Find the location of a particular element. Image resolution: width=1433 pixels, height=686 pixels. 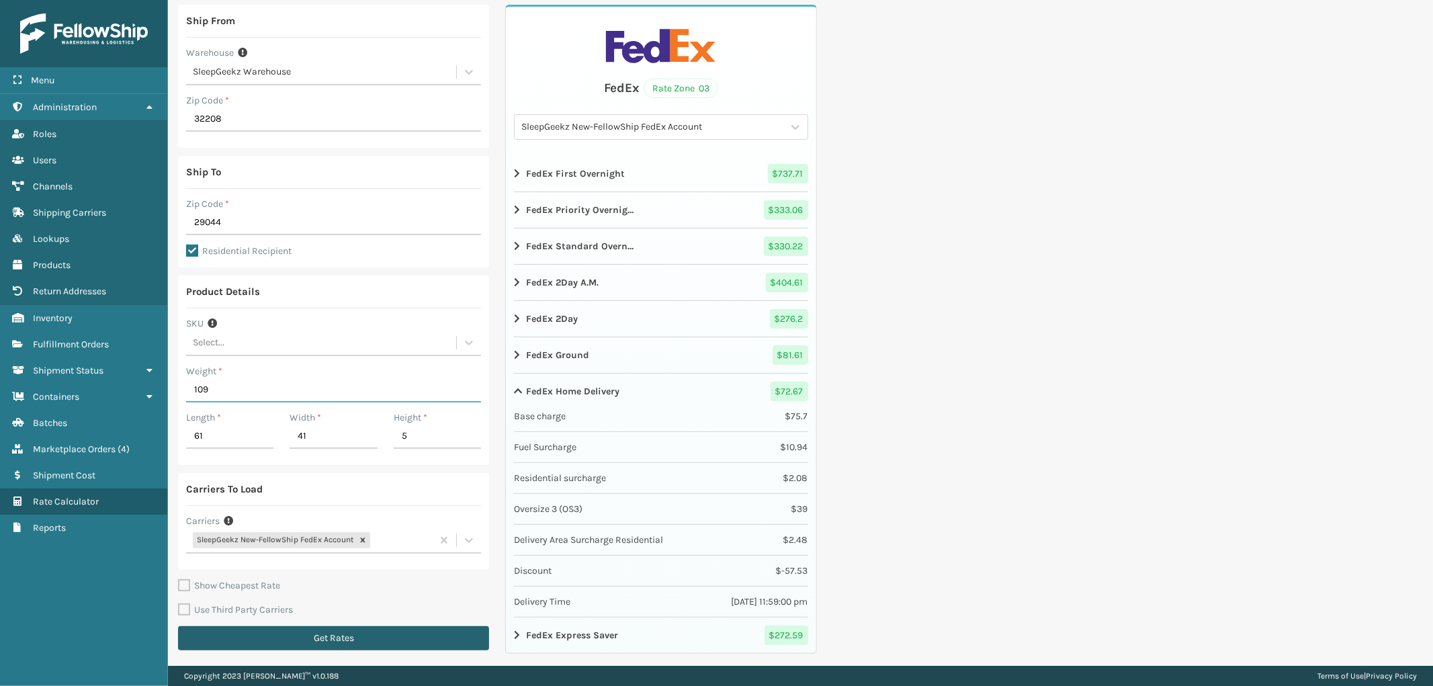

span: Administration is located at coordinates (64, 107).